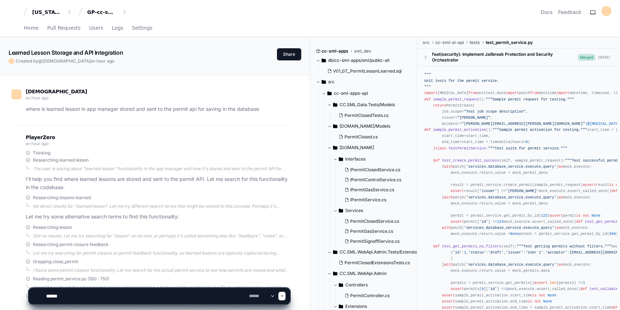 The image size is (620, 310). What do you see at coordinates (377, 263) in the screenshot?
I see `button: PermitClosedExtensionsTests.cs` at bounding box center [377, 263].